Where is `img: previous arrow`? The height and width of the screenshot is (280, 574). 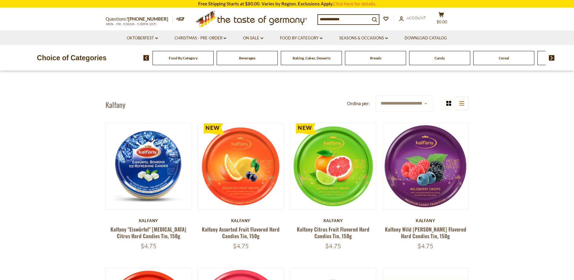
img: previous arrow is located at coordinates (146, 58).